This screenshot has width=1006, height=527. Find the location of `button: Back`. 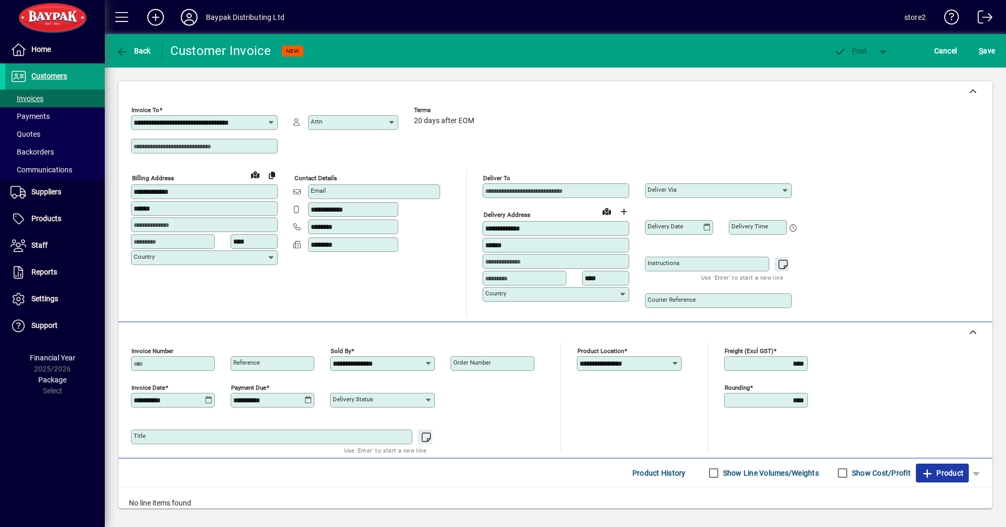

button: Back is located at coordinates (133, 51).